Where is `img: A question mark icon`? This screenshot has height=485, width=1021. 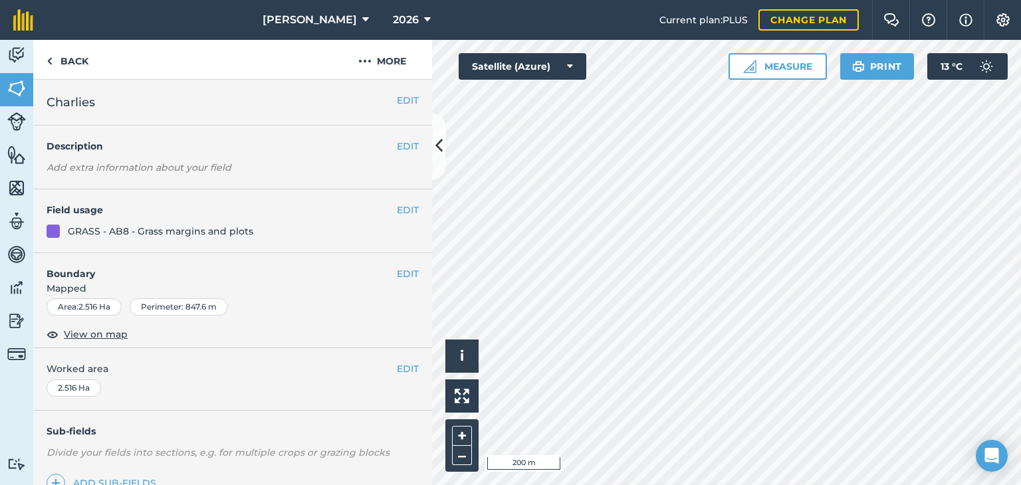 img: A question mark icon is located at coordinates (928, 20).